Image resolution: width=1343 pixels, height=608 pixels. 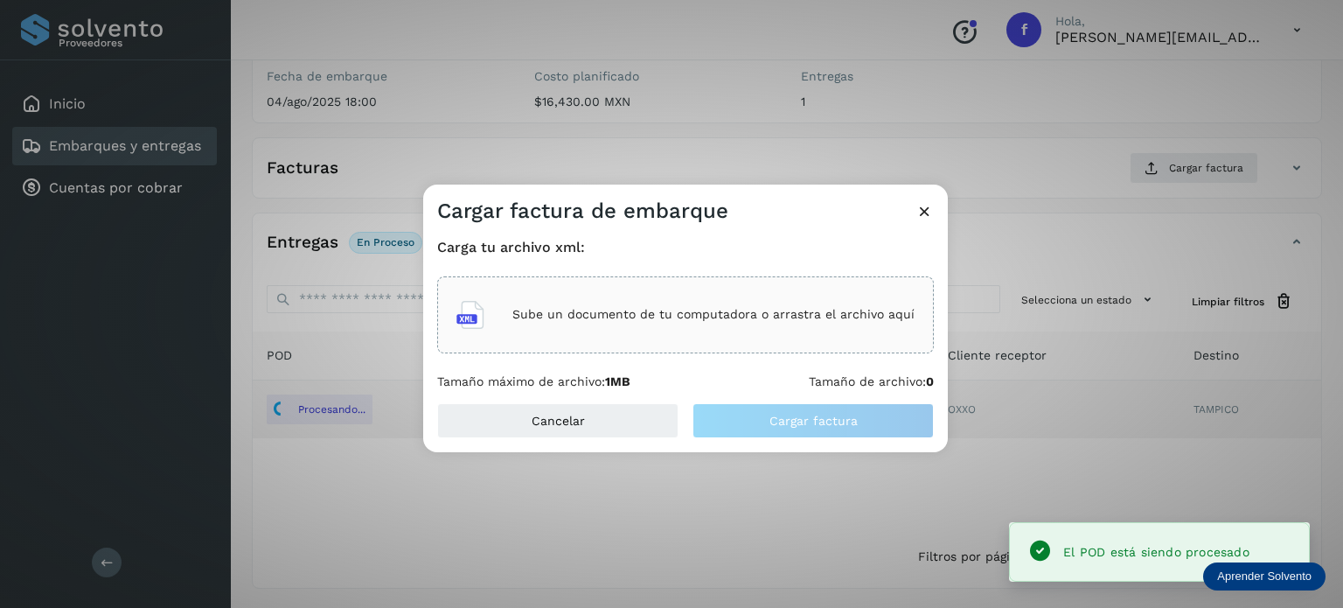 What do you see at coordinates (930, 381) in the screenshot?
I see `b: 0` at bounding box center [930, 381].